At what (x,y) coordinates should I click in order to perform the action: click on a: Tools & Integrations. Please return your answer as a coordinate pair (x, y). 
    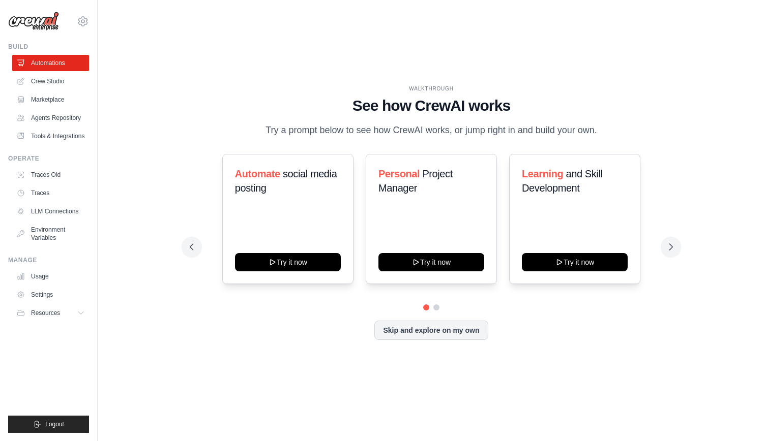
    Looking at the image, I should click on (50, 136).